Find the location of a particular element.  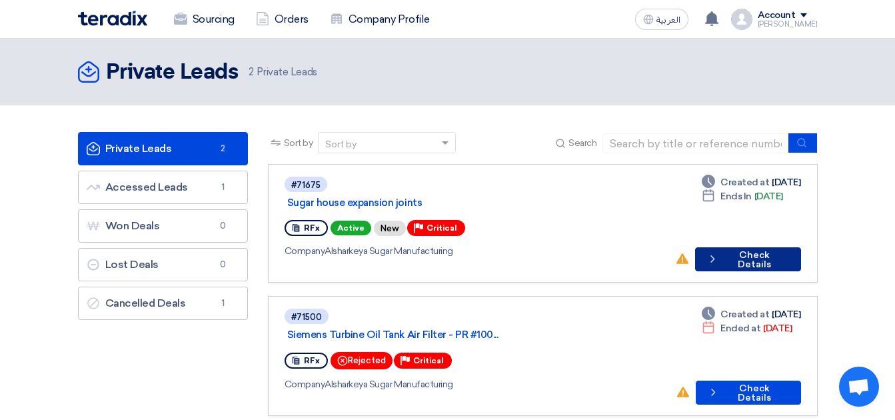

a: Lost Deals0 is located at coordinates (163, 265).